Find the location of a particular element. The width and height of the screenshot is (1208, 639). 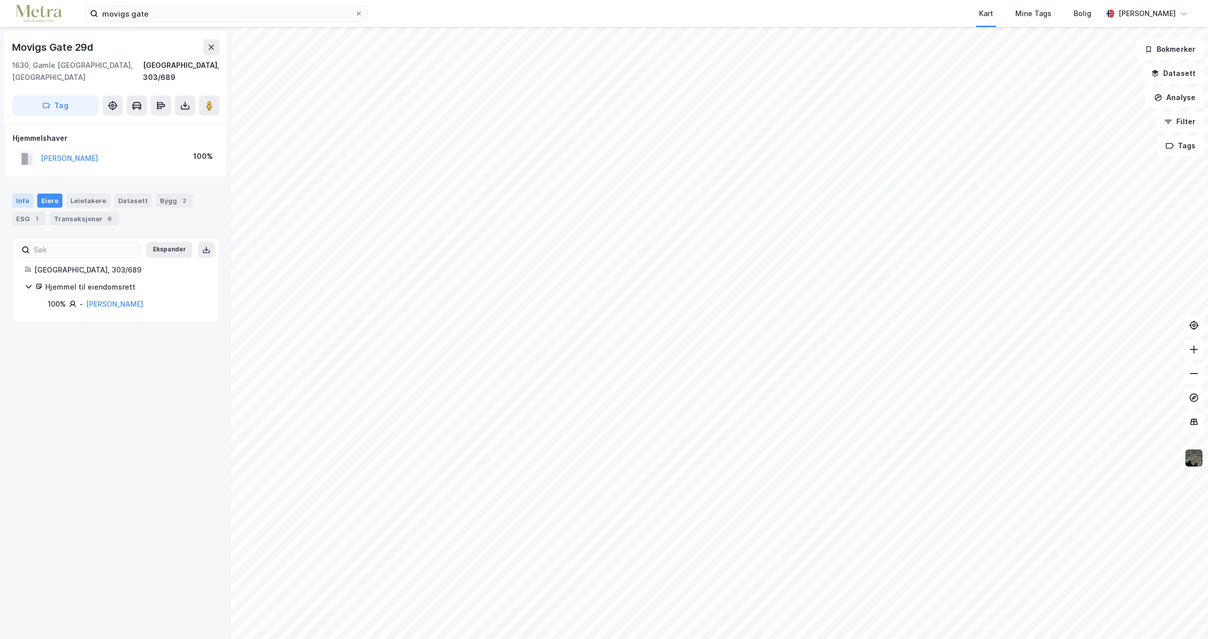

button: Tag is located at coordinates (55, 106).